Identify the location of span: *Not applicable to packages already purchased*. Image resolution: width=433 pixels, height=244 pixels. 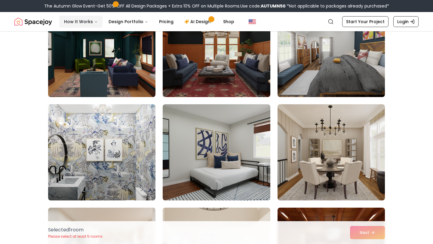
(337, 6).